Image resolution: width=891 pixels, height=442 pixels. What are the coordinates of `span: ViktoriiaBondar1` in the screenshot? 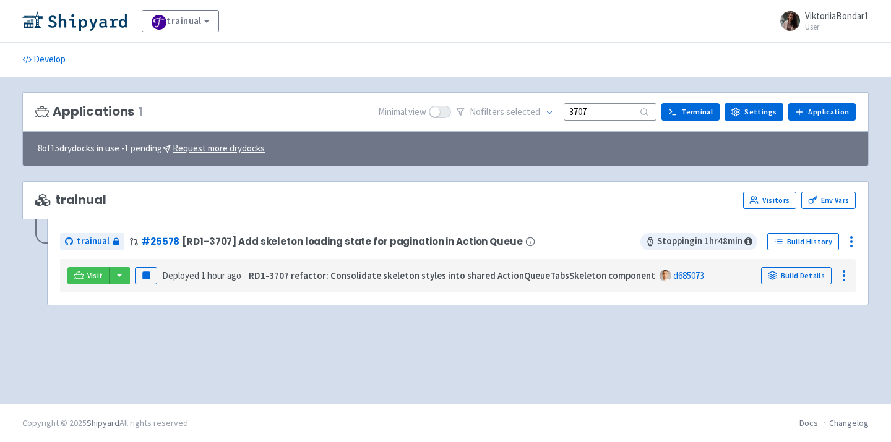 It's located at (836, 15).